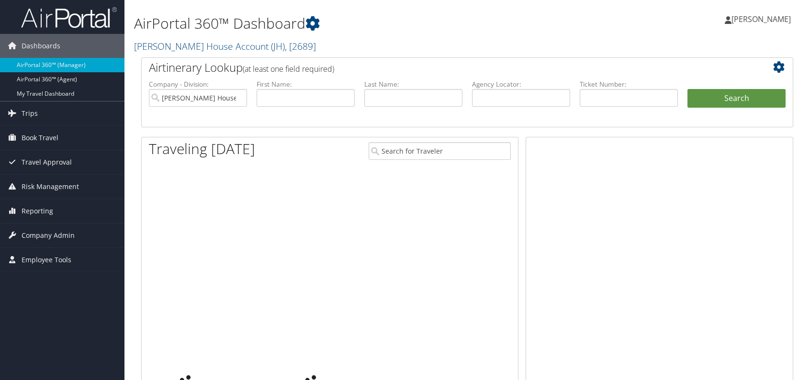 This screenshot has width=810, height=380. Describe the element at coordinates (50, 187) in the screenshot. I see `span: Risk Management` at that location.